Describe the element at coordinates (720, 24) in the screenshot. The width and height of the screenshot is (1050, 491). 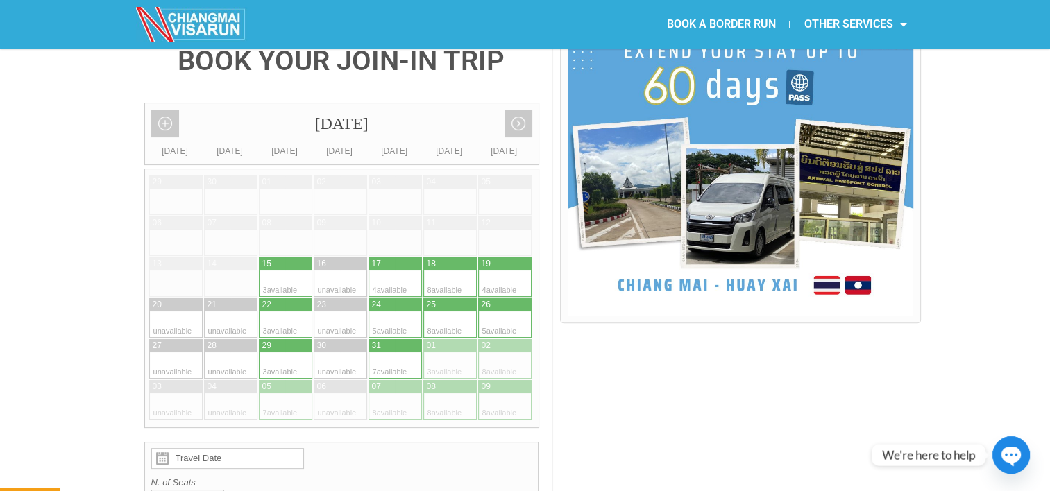
I see `a: BOOK A BORDER RUN` at that location.